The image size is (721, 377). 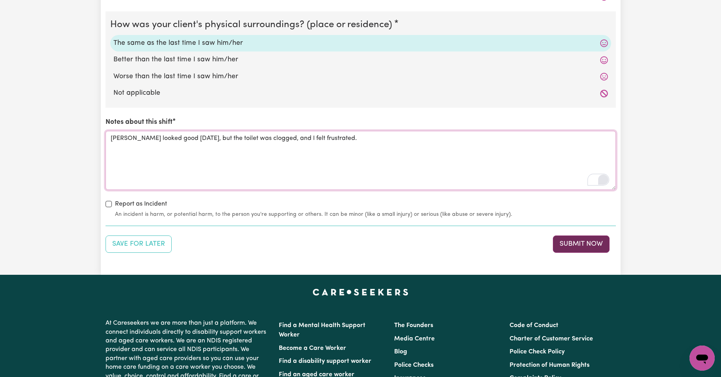 I want to click on a: Protection of Human Rights, so click(x=549, y=366).